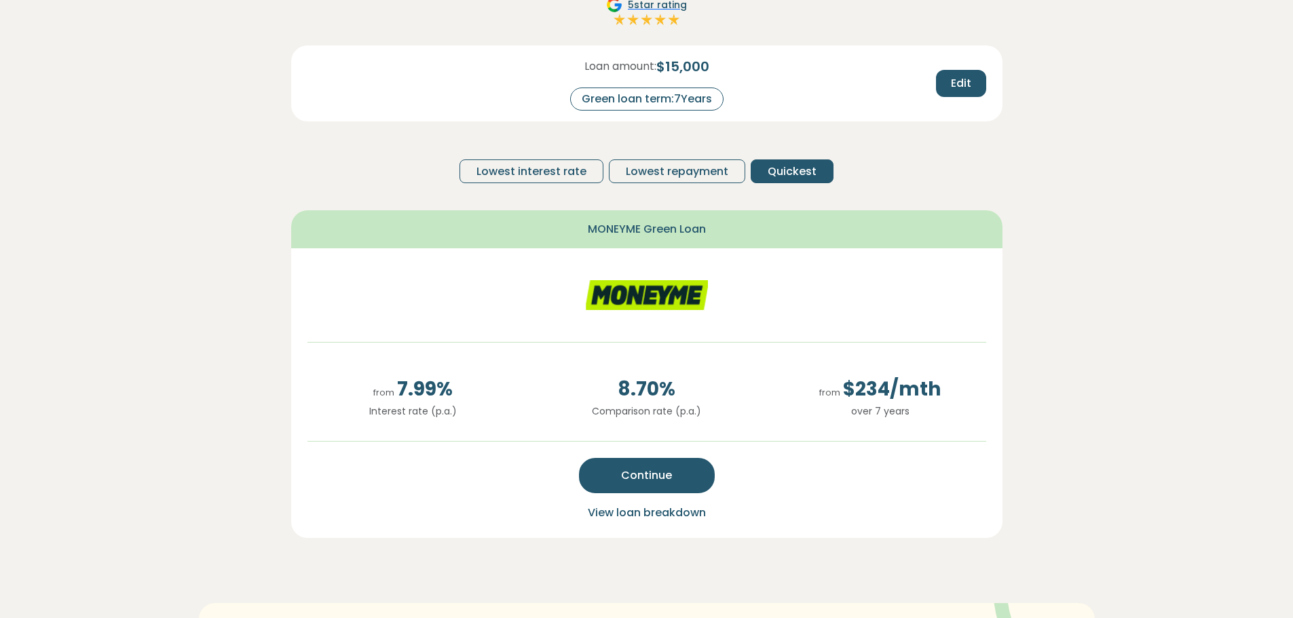 The height and width of the screenshot is (618, 1293). Describe the element at coordinates (880, 411) in the screenshot. I see `p: over 7 years` at that location.